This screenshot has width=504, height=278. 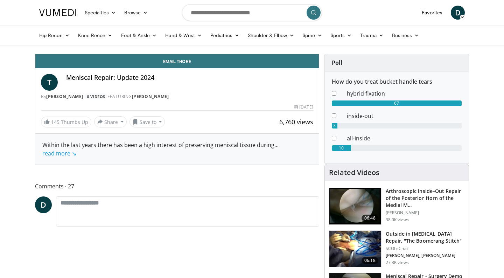 I want to click on a: 6 Videos, so click(x=96, y=96).